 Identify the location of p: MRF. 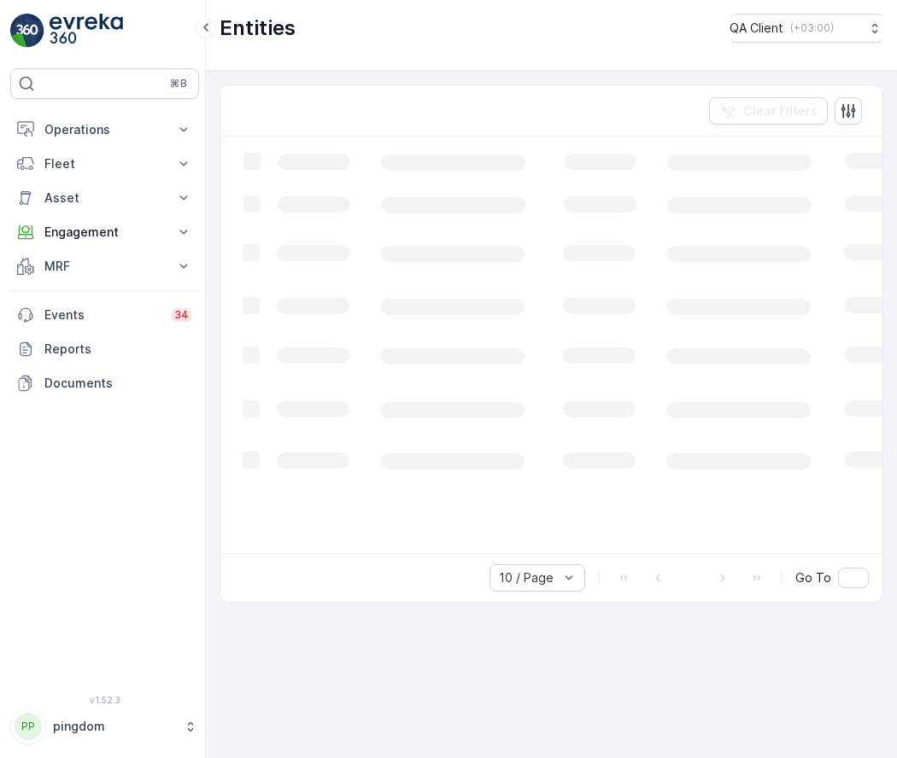
(104, 266).